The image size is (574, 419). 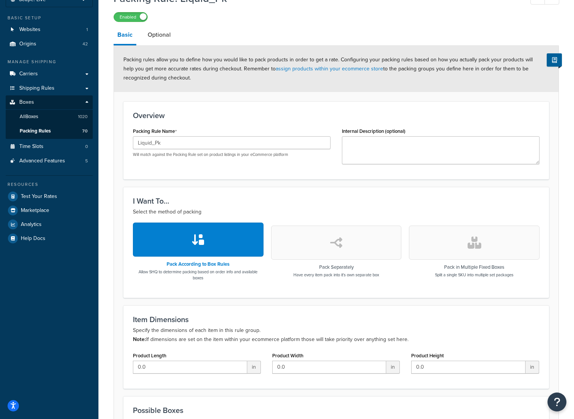 What do you see at coordinates (49, 30) in the screenshot?
I see `a: Websites1` at bounding box center [49, 30].